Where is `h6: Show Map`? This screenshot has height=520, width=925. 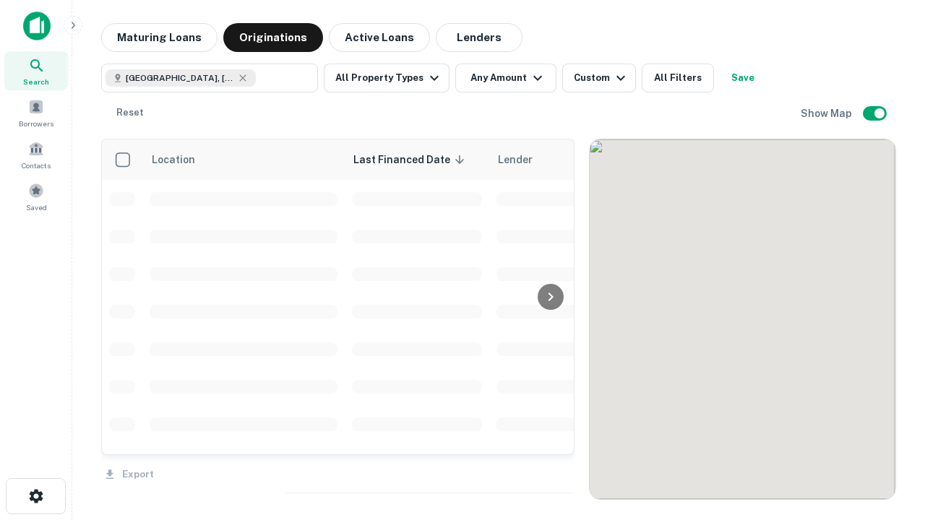 h6: Show Map is located at coordinates (827, 113).